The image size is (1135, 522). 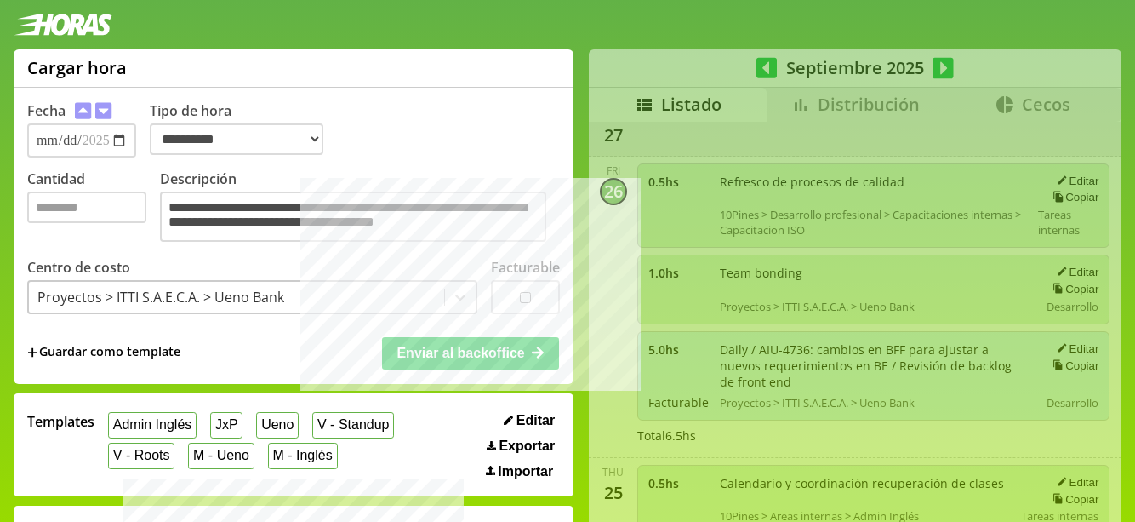 I want to click on span: Enviar al backoffice, so click(x=460, y=352).